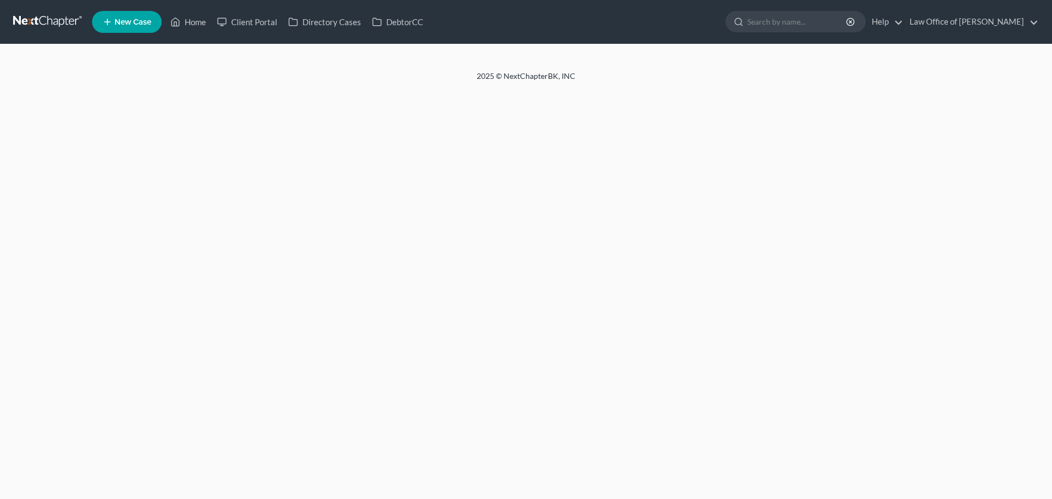  Describe the element at coordinates (247, 22) in the screenshot. I see `a: Client Portal` at that location.